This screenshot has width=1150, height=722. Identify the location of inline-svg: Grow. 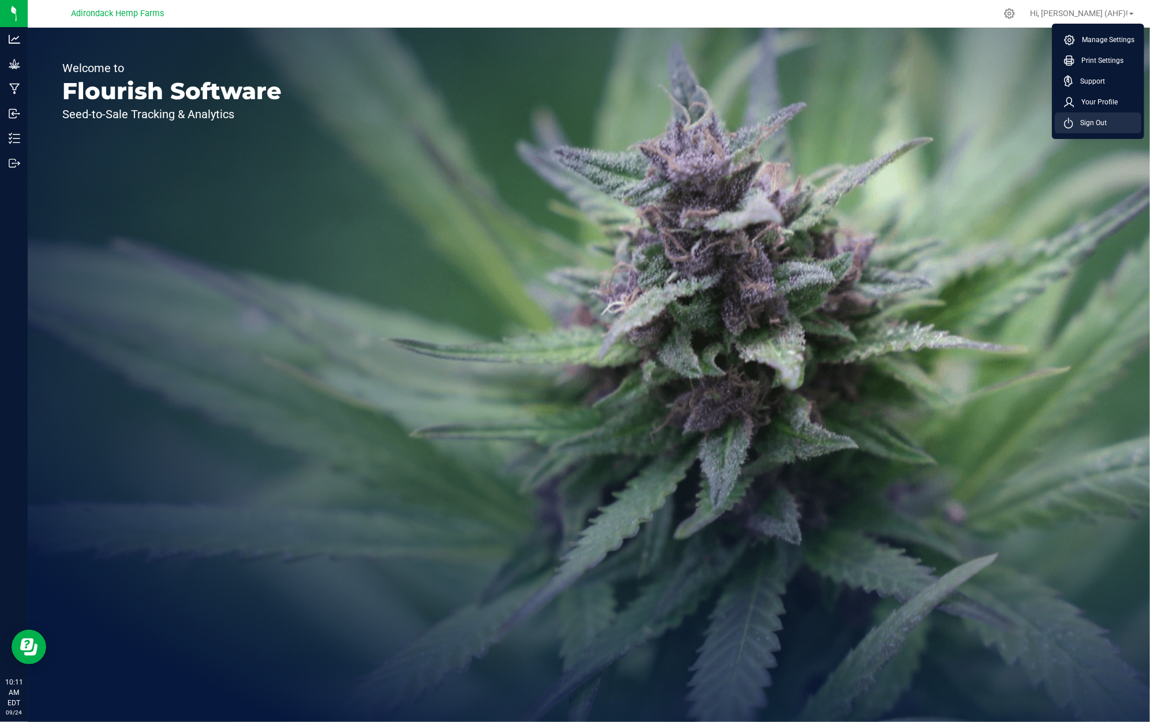
(14, 64).